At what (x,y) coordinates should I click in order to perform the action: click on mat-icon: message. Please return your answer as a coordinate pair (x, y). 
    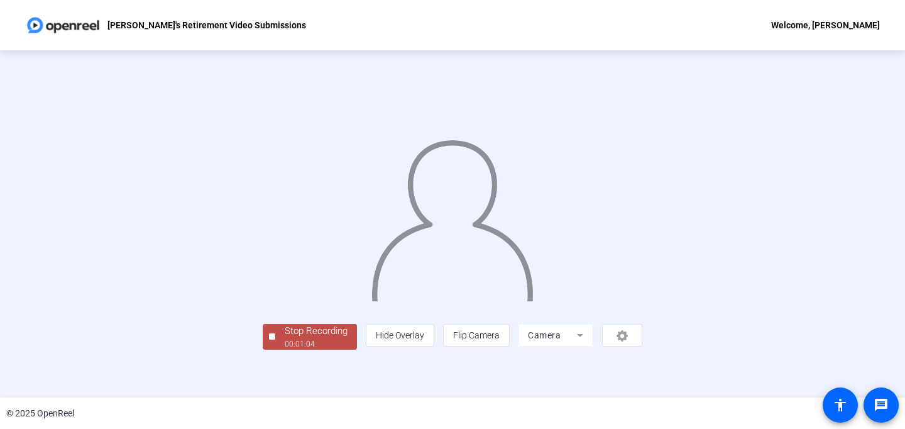
    Looking at the image, I should click on (881, 405).